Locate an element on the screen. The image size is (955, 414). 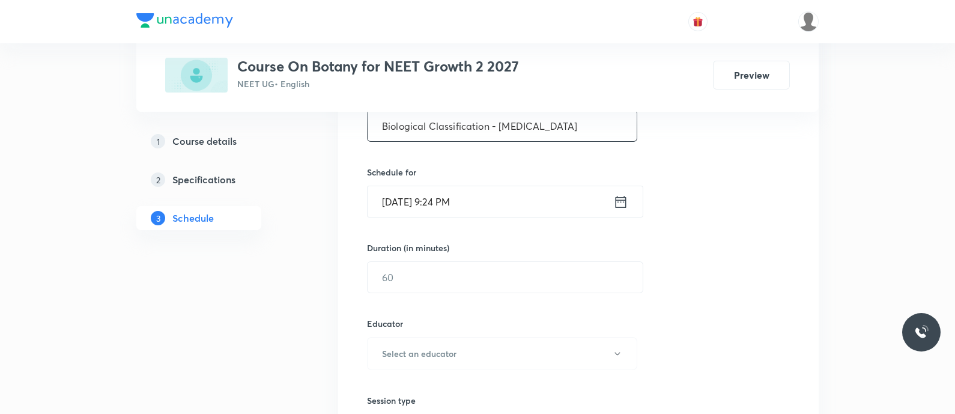
p: 2 is located at coordinates (158, 180).